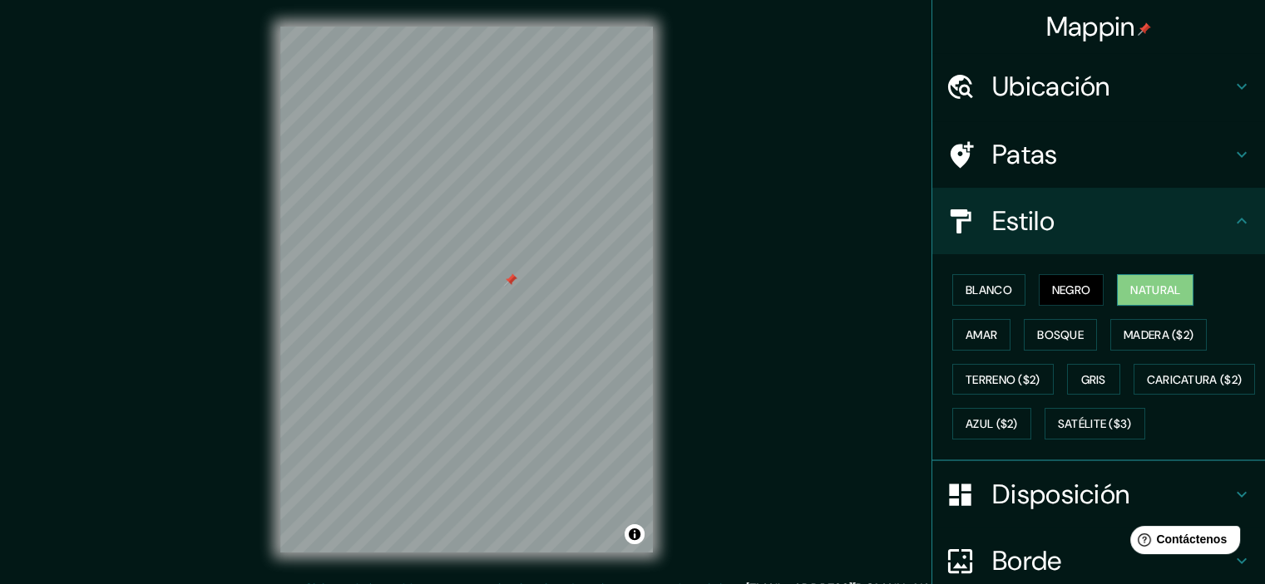 This screenshot has width=1265, height=584. I want to click on div: Patas, so click(1098, 155).